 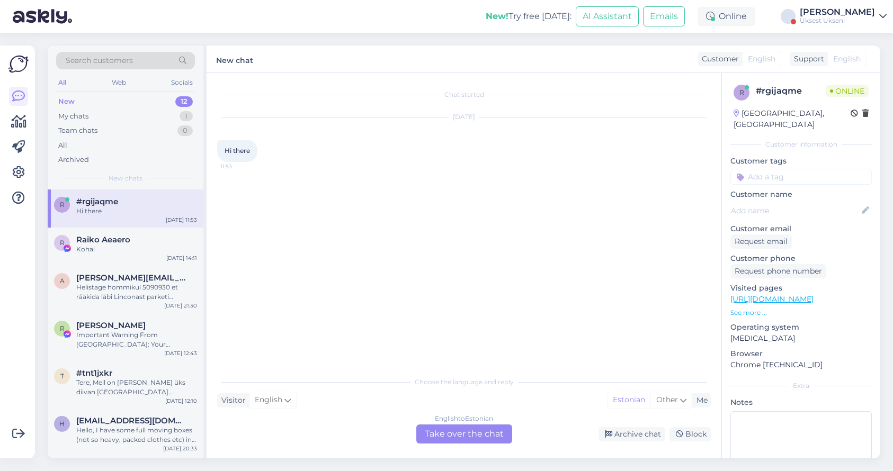 What do you see at coordinates (66, 102) in the screenshot?
I see `div: New` at bounding box center [66, 102].